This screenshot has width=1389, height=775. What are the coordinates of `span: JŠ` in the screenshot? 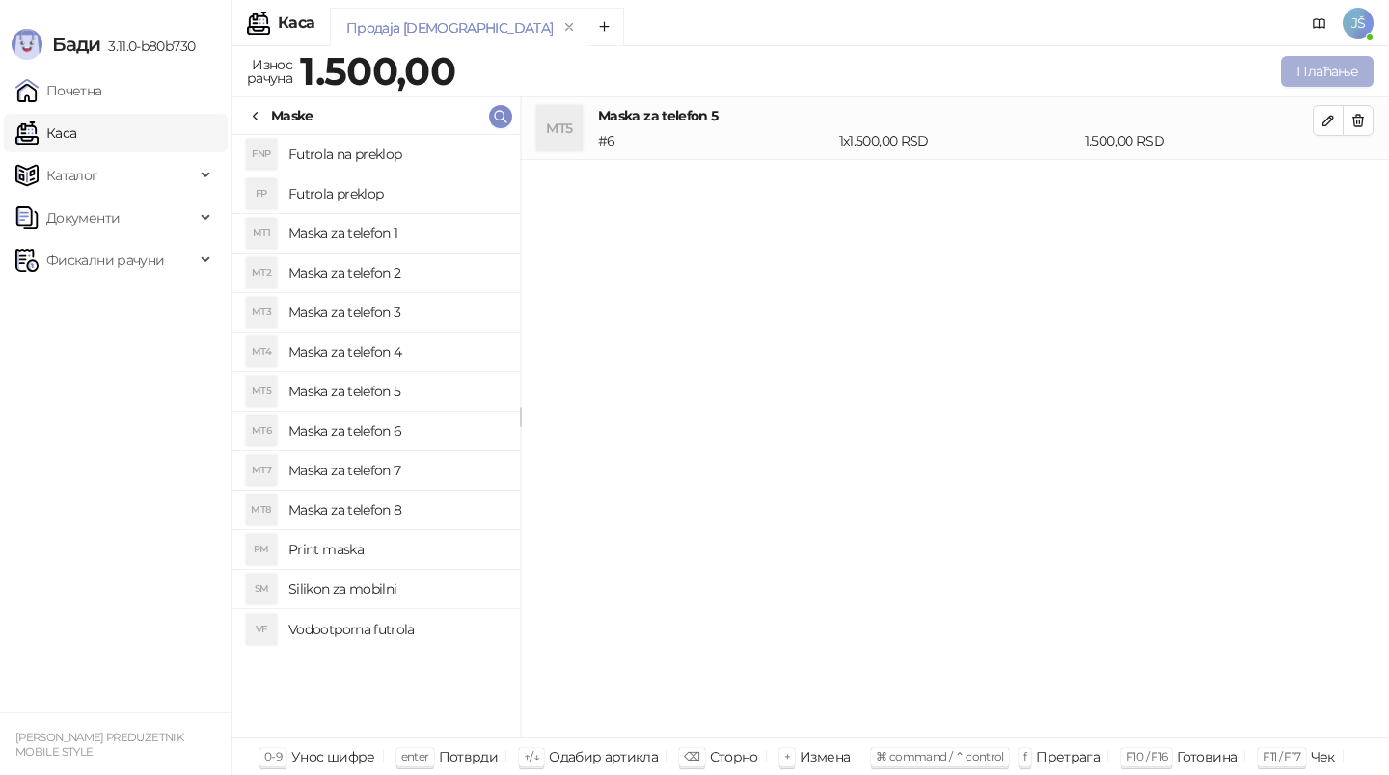 It's located at (1358, 23).